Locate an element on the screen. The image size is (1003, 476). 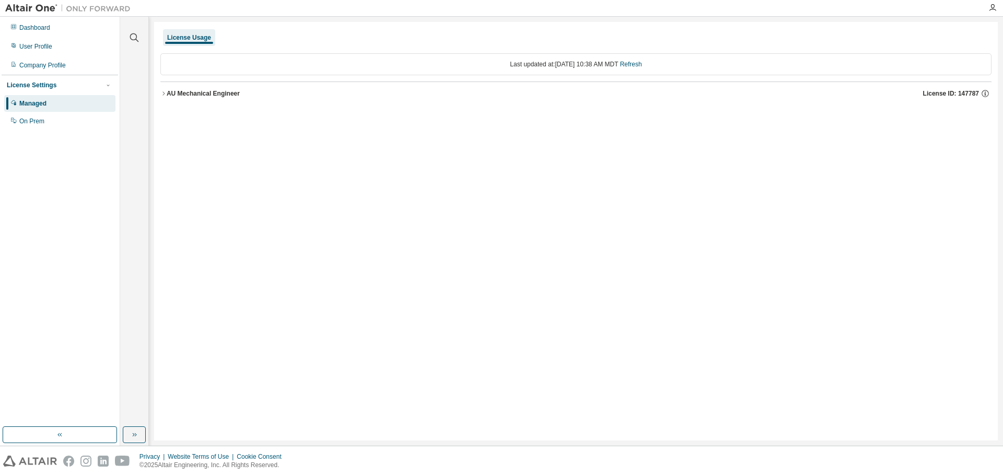
div: User Profile is located at coordinates (36, 46).